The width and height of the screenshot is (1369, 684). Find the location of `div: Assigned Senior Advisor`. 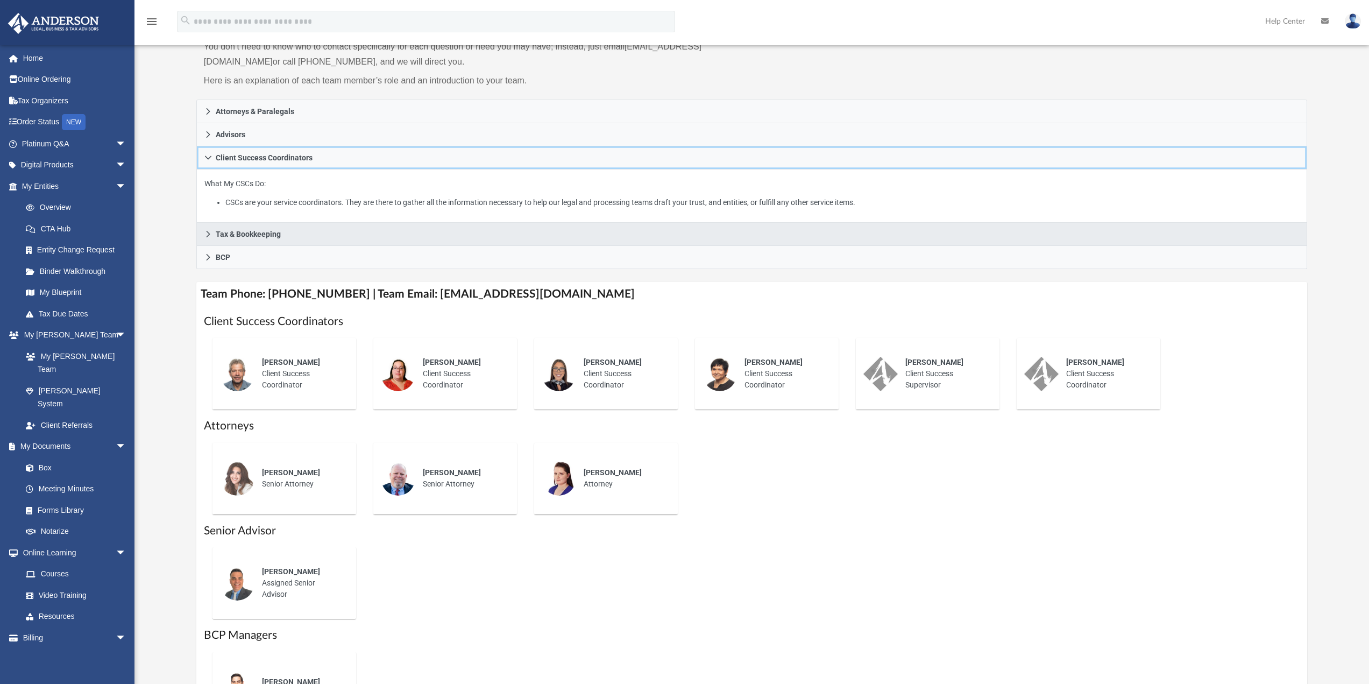

div: Assigned Senior Advisor is located at coordinates (301, 583).